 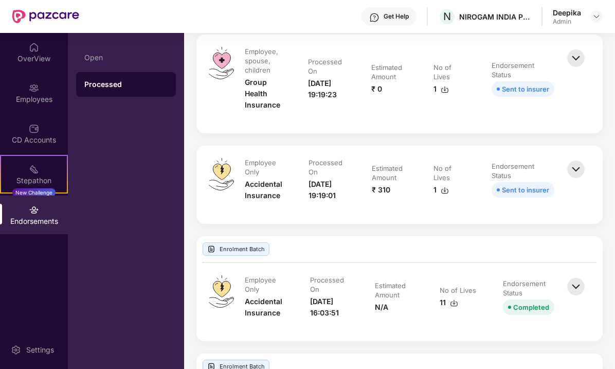 I want to click on div: Completed, so click(x=531, y=307).